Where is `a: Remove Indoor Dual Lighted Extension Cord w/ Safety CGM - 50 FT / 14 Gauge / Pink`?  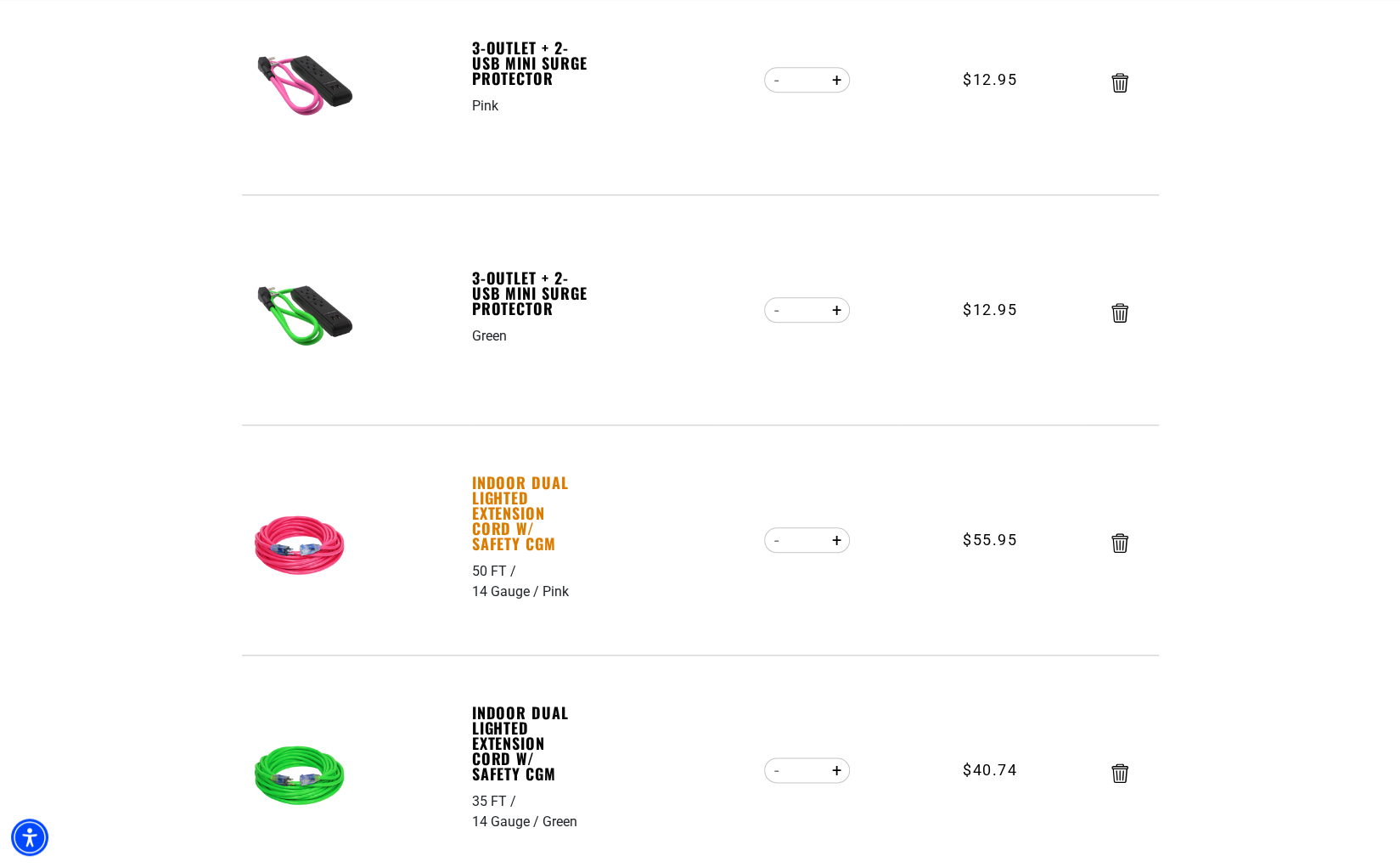 a: Remove Indoor Dual Lighted Extension Cord w/ Safety CGM - 50 FT / 14 Gauge / Pink is located at coordinates (1120, 542).